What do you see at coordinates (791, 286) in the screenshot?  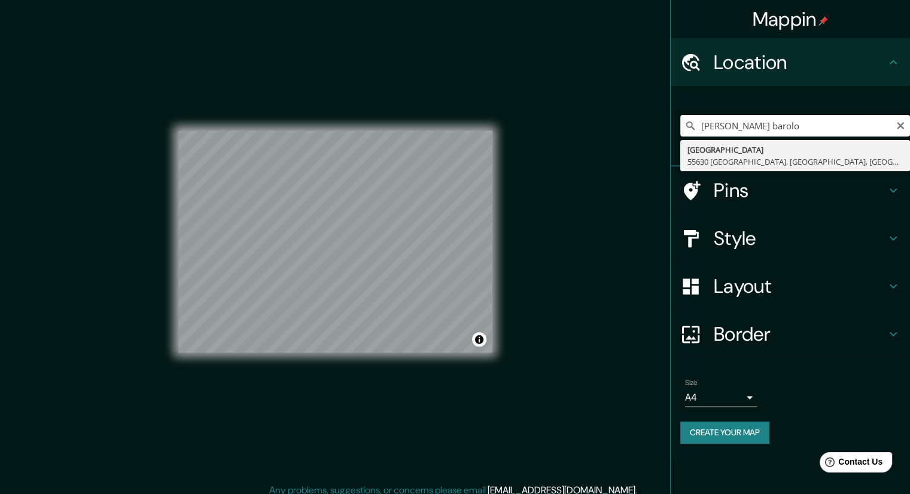 I see `div: Layout` at bounding box center [791, 286].